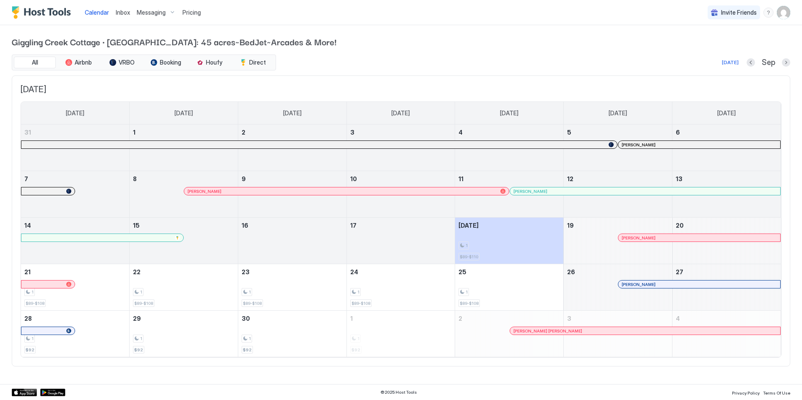 Image resolution: width=802 pixels, height=400 pixels. Describe the element at coordinates (135, 179) in the screenshot. I see `span: 8` at that location.